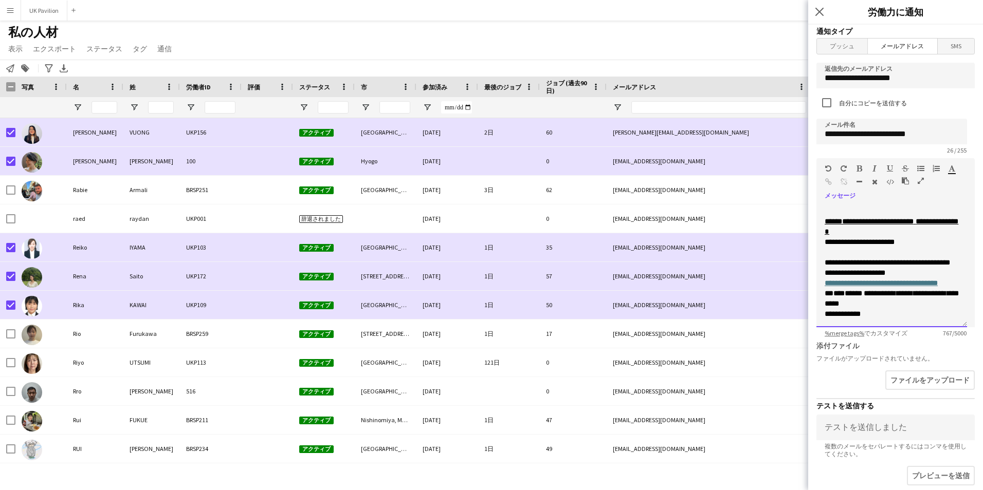 Image resolution: width=983 pixels, height=490 pixels. Describe the element at coordinates (573, 276) in the screenshot. I see `div: 57` at that location.